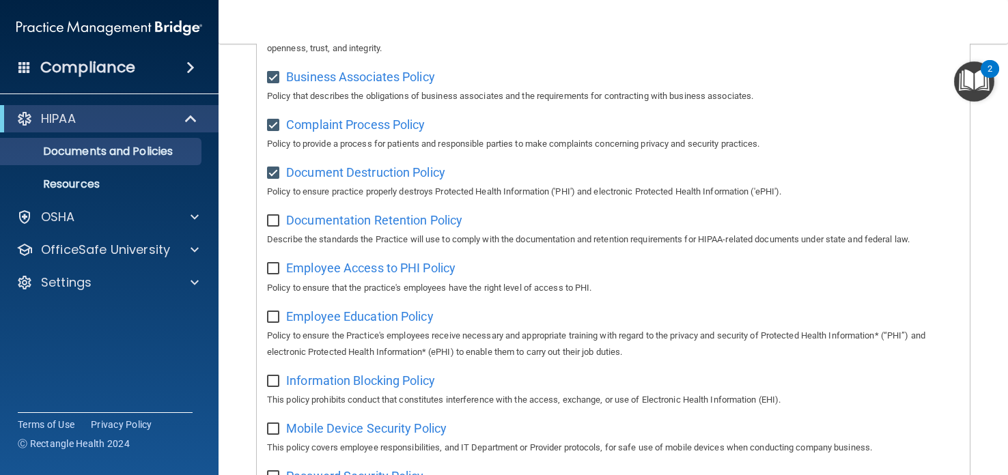 The height and width of the screenshot is (475, 1008). Describe the element at coordinates (74, 444) in the screenshot. I see `span: Ⓒ Rectangle Health 2024` at that location.